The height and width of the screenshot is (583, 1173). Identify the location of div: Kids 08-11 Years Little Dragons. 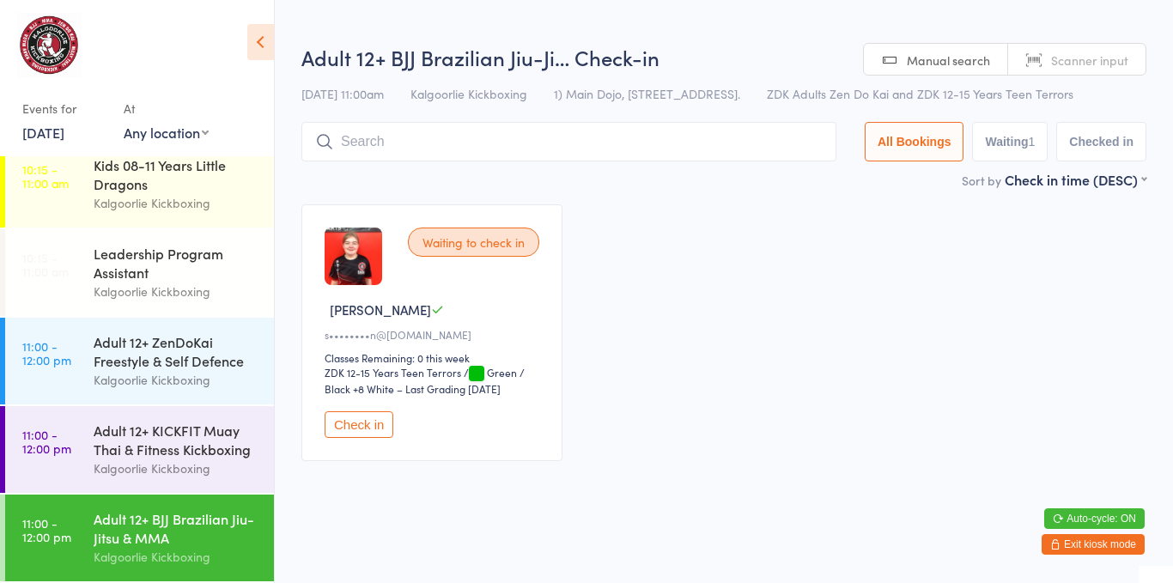
(176, 174).